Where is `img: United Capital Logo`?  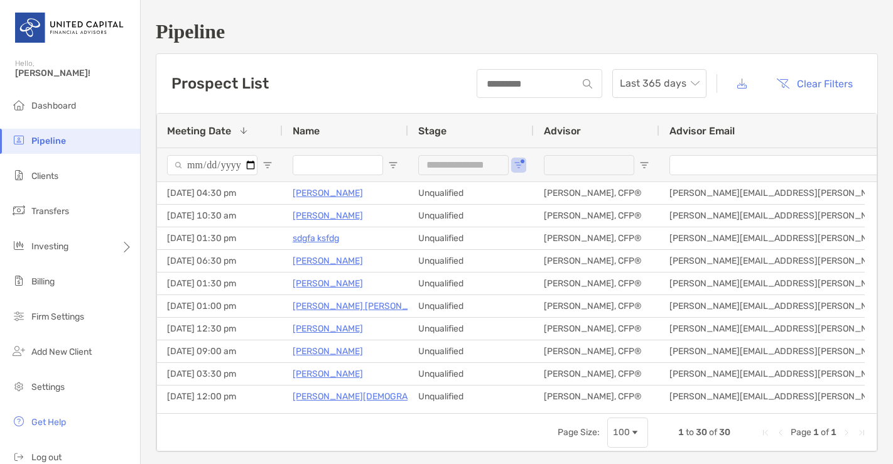
img: United Capital Logo is located at coordinates (70, 28).